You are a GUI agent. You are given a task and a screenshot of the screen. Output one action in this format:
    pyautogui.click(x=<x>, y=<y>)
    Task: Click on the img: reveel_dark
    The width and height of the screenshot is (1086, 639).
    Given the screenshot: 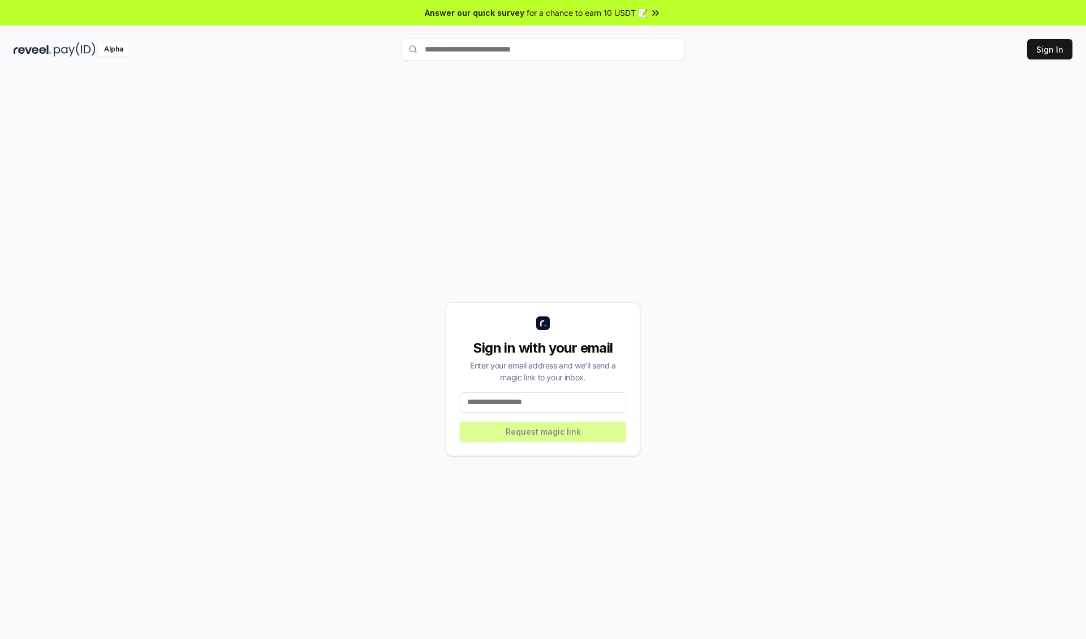 What is the action you would take?
    pyautogui.click(x=32, y=49)
    